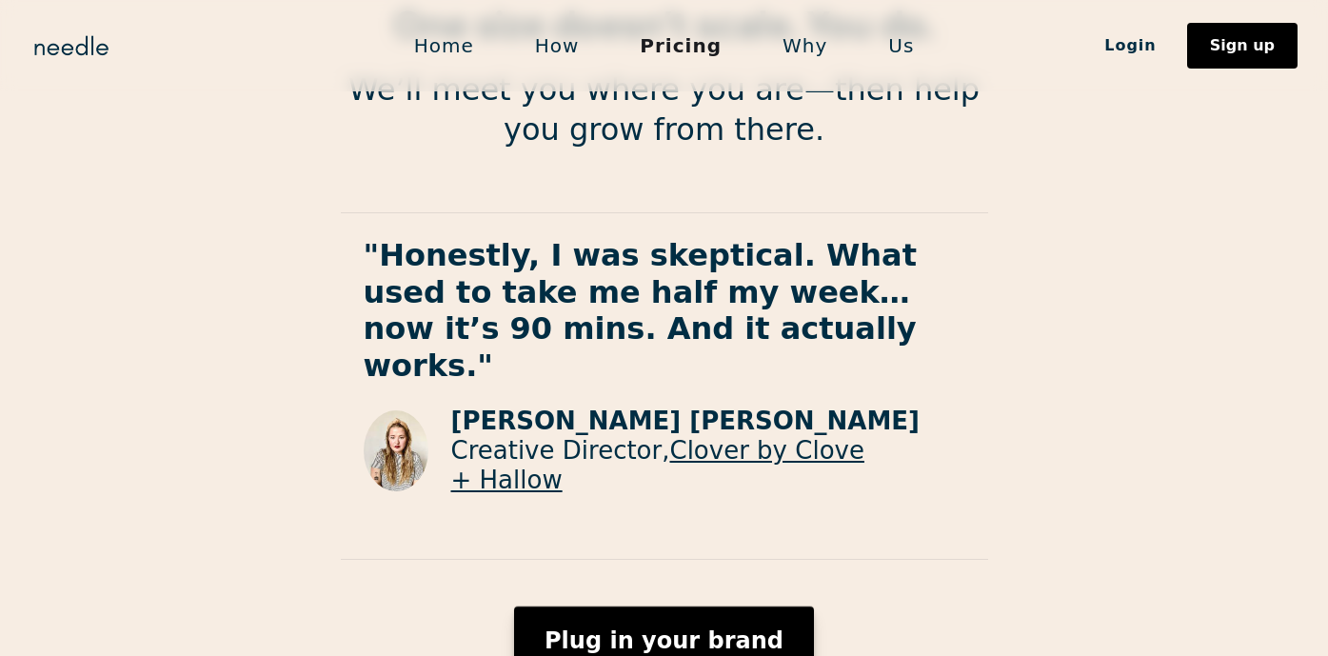 The height and width of the screenshot is (656, 1328). Describe the element at coordinates (658, 465) in the screenshot. I see `a: Clover by Clove + Hallow` at that location.